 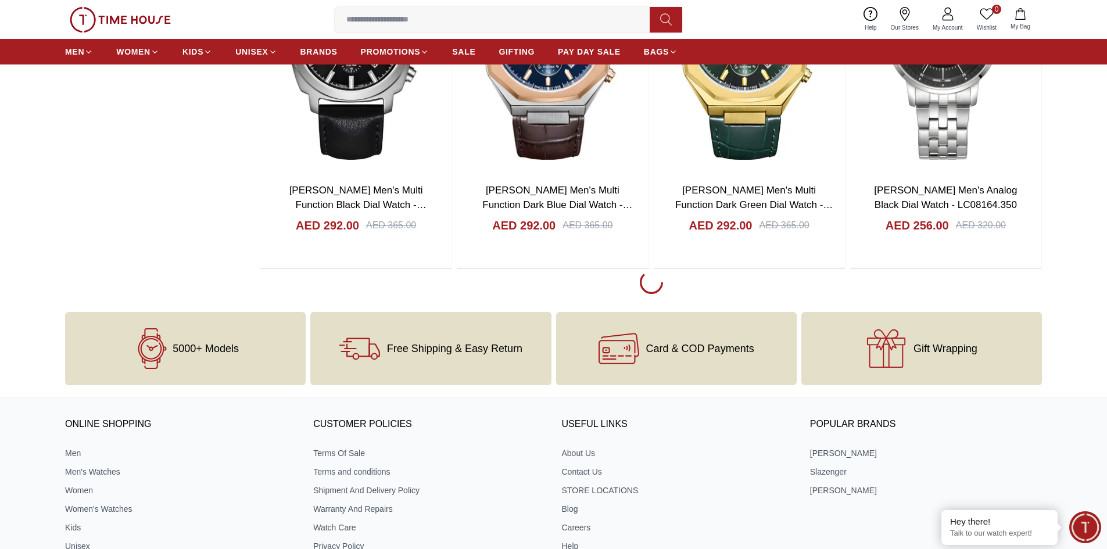 What do you see at coordinates (678, 490) in the screenshot?
I see `a: STORE LOCATIONS` at bounding box center [678, 490].